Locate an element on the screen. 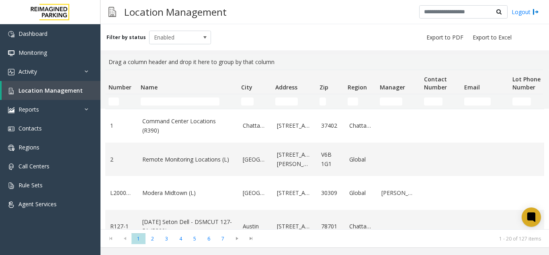  span: Monitoring is located at coordinates (33, 52).